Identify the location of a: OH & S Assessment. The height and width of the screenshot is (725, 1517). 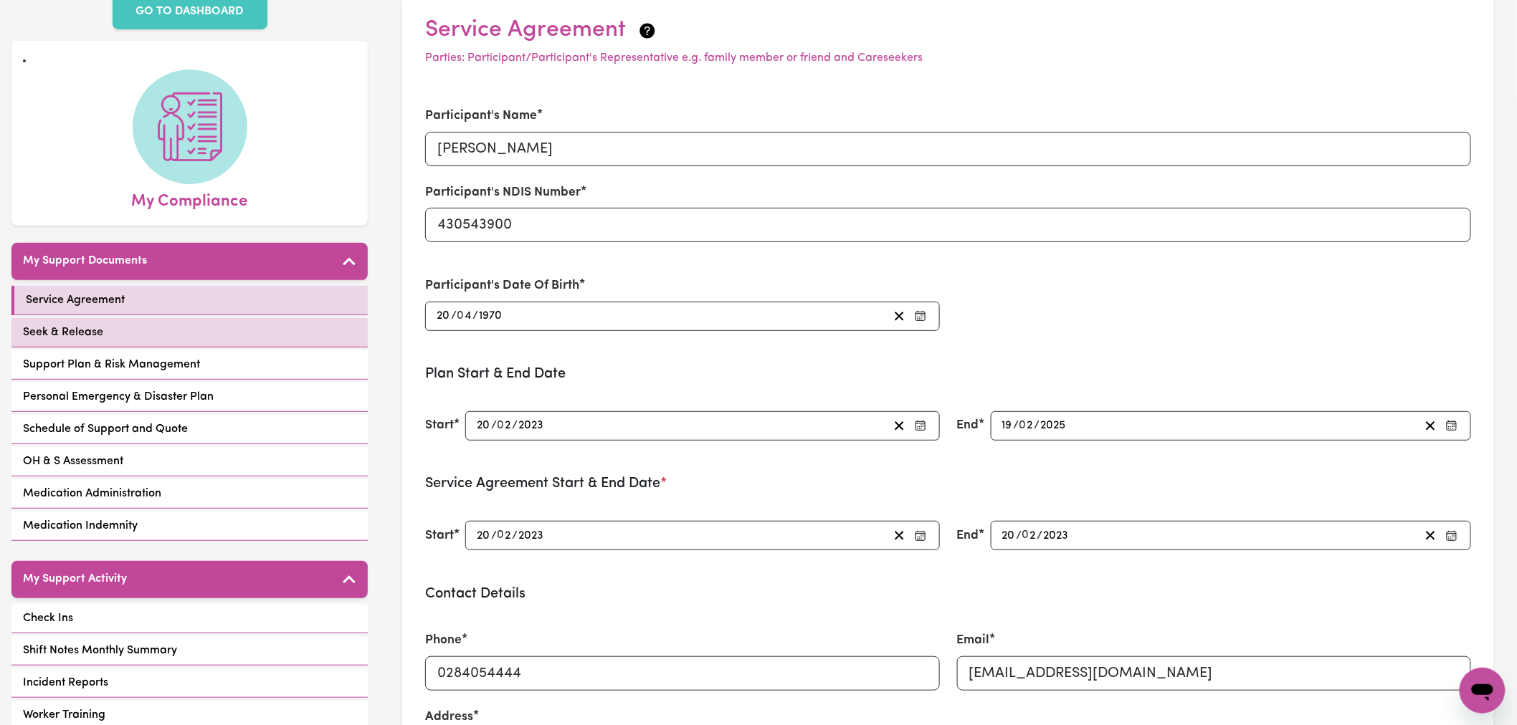
(189, 462).